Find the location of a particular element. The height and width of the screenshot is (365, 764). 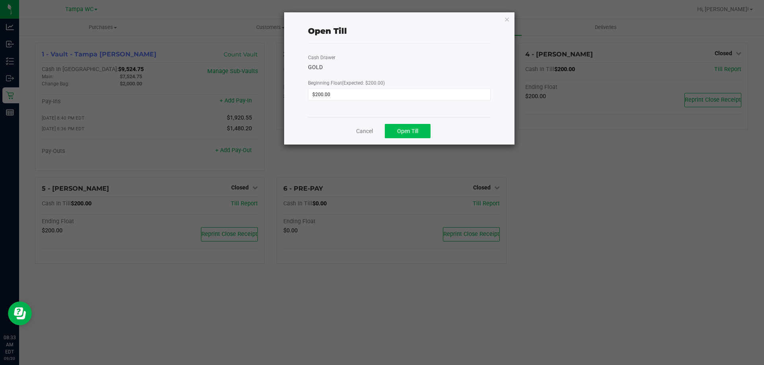

a: Cancel is located at coordinates (364, 131).